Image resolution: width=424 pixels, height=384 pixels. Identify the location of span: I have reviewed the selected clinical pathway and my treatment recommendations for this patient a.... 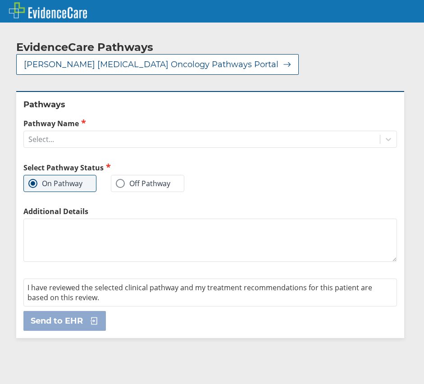
(200, 292).